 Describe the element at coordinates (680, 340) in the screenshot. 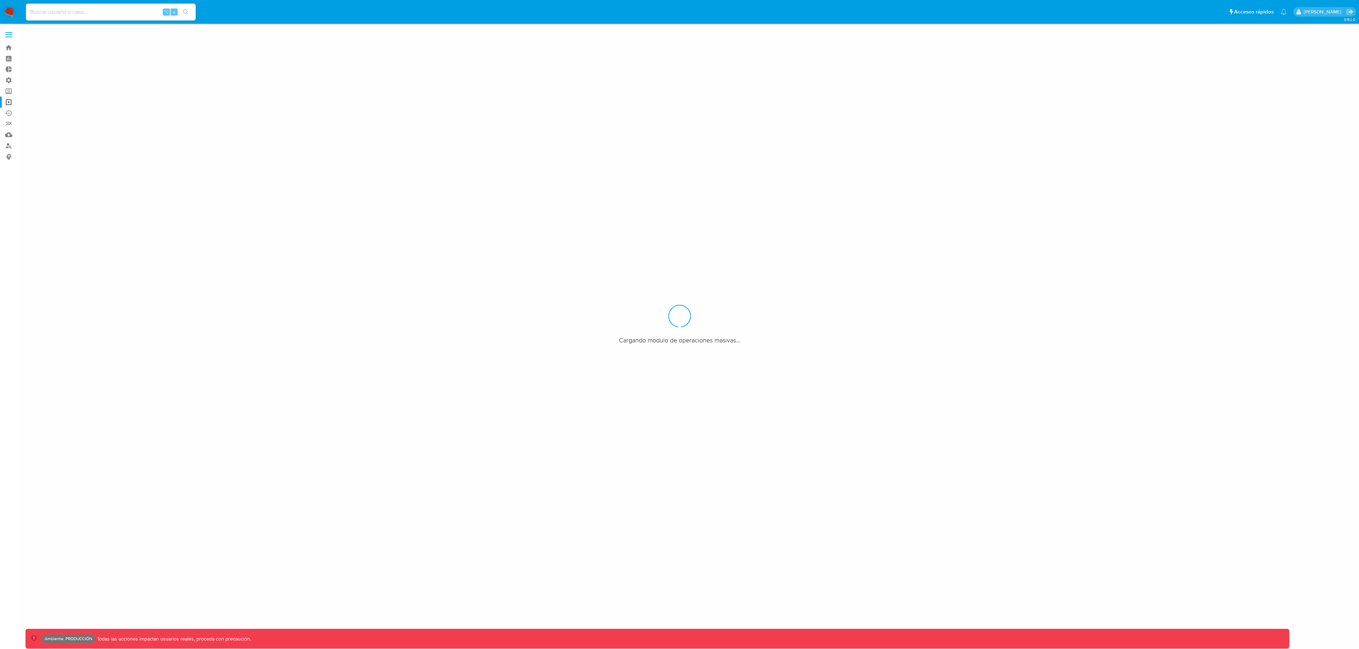

I see `span: Cargando modulo de operaciones masivas...` at that location.